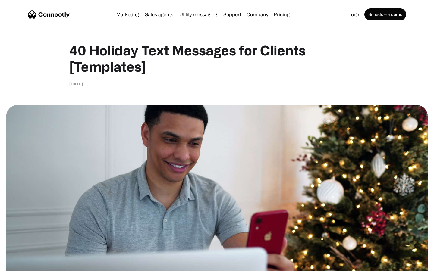 The image size is (434, 271). What do you see at coordinates (21, 265) in the screenshot?
I see `aside: Language selected: English` at bounding box center [21, 265].